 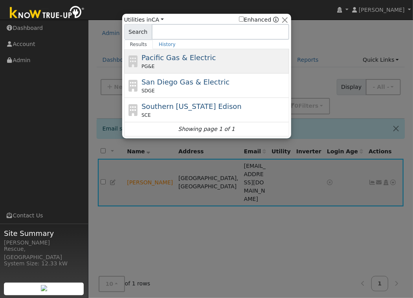 I want to click on a: Results, so click(x=139, y=44).